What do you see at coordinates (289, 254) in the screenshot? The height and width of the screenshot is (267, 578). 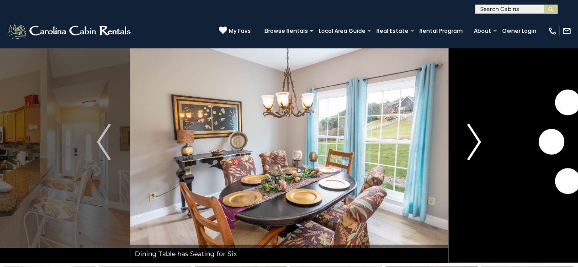 I see `div: Dining Table has Seating for Six` at bounding box center [289, 254].